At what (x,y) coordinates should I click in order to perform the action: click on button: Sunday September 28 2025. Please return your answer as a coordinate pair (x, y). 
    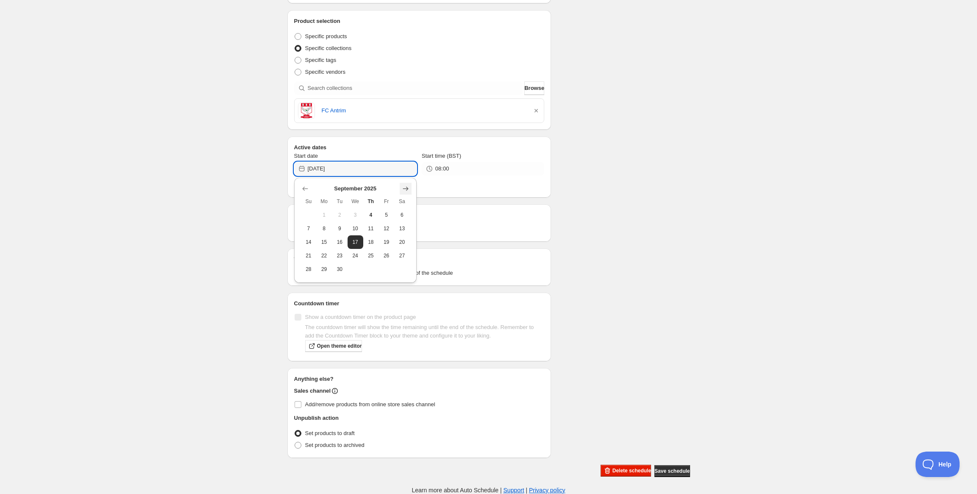
    Looking at the image, I should click on (309, 269).